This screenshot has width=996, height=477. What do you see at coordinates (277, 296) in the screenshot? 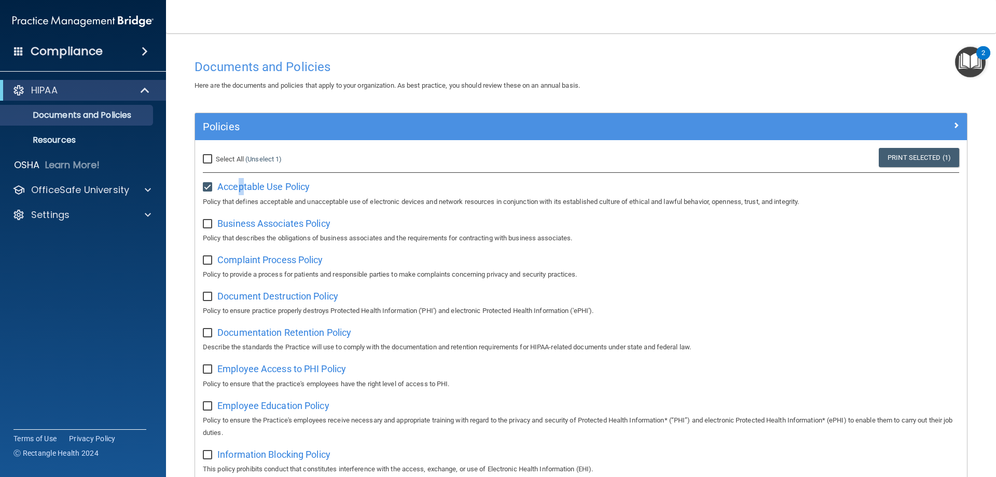
I see `span: Document Destruction Policy` at bounding box center [277, 296].